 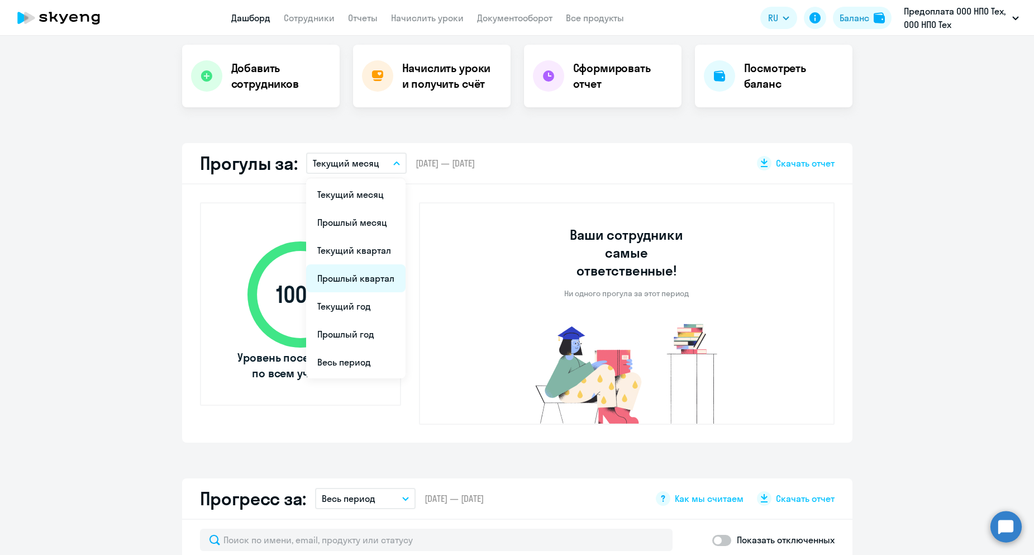 What do you see at coordinates (365, 498) in the screenshot?
I see `button: Весь период` at bounding box center [365, 498].